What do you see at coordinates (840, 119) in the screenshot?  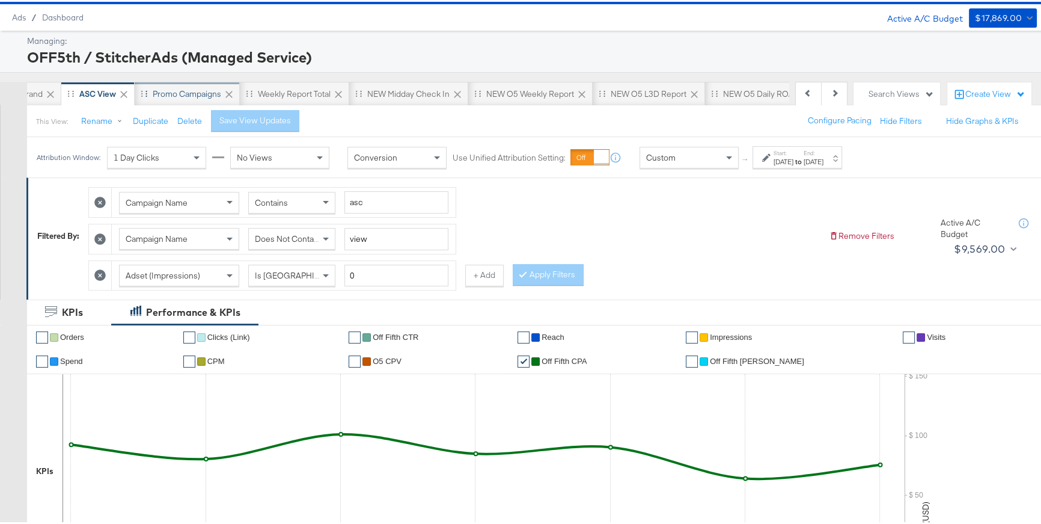 I see `button: Configure Pacing` at bounding box center [840, 119].